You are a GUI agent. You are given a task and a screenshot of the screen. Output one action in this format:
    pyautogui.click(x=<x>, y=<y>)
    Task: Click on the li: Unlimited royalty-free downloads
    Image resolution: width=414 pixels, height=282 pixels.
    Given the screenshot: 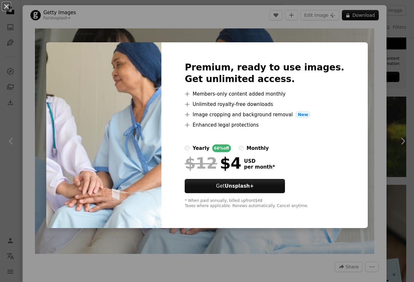 What is the action you would take?
    pyautogui.click(x=264, y=104)
    